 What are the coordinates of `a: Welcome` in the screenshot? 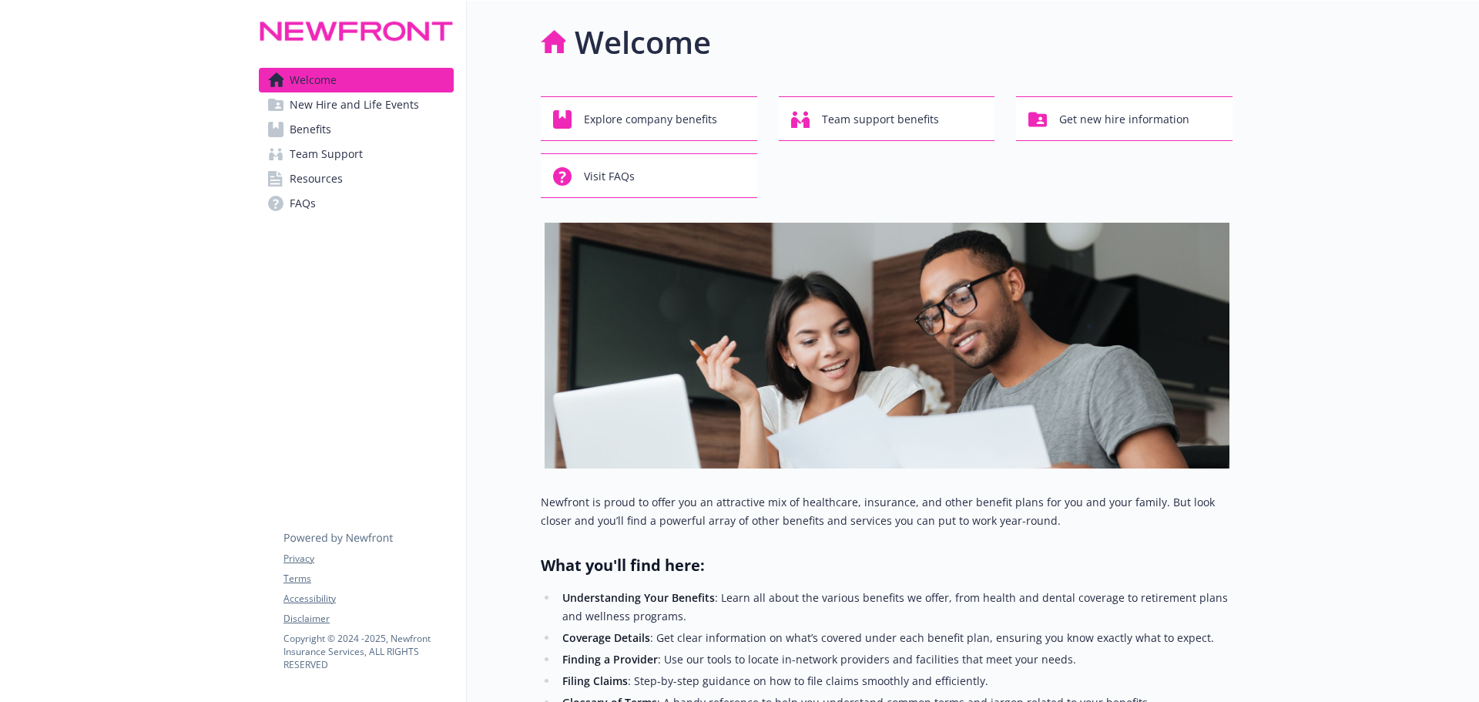 It's located at (356, 80).